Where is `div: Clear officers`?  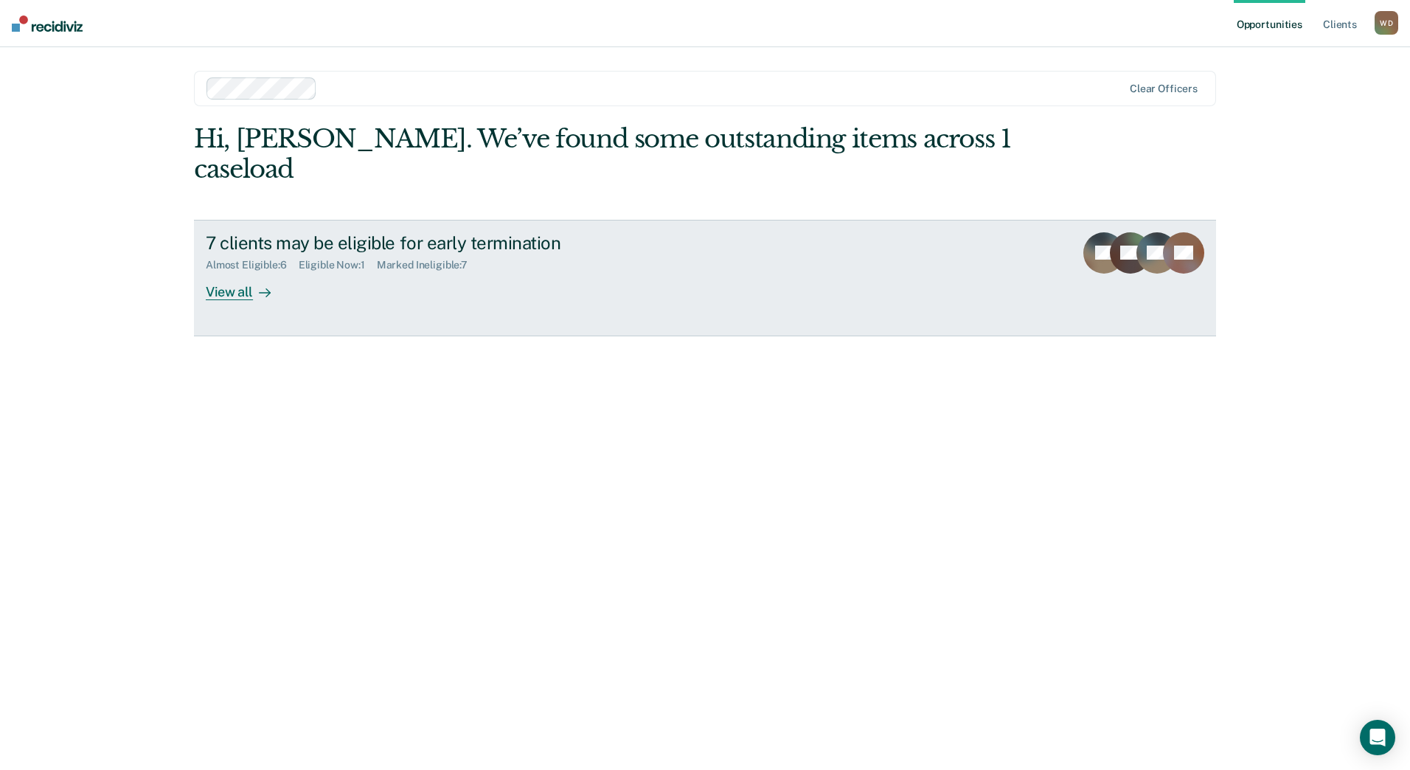 div: Clear officers is located at coordinates (1163, 88).